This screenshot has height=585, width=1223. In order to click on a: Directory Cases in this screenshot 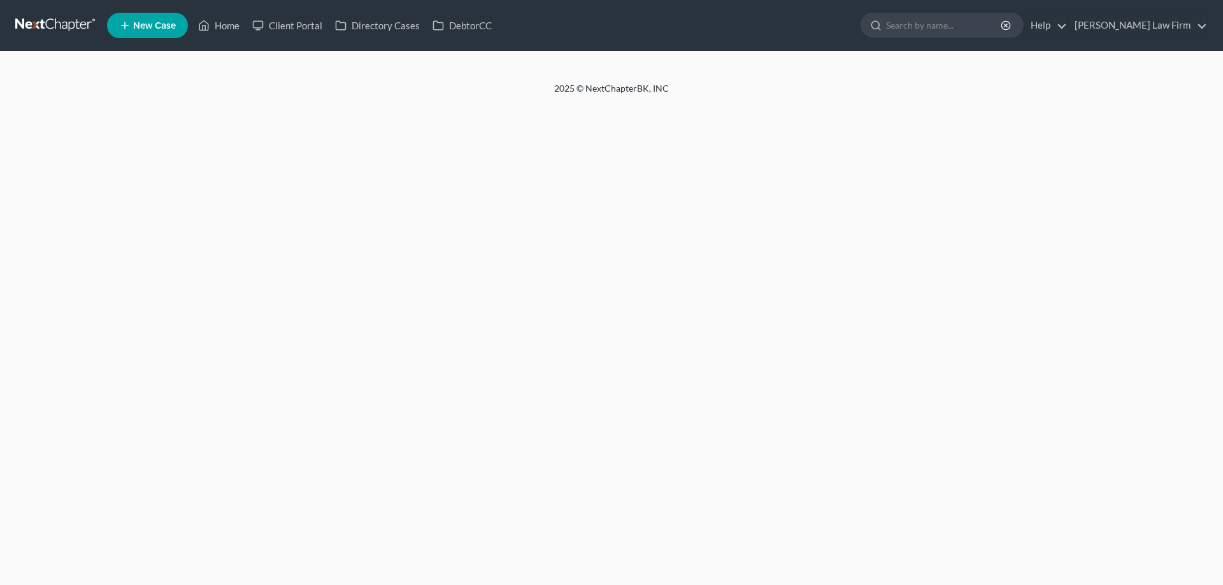, I will do `click(377, 25)`.